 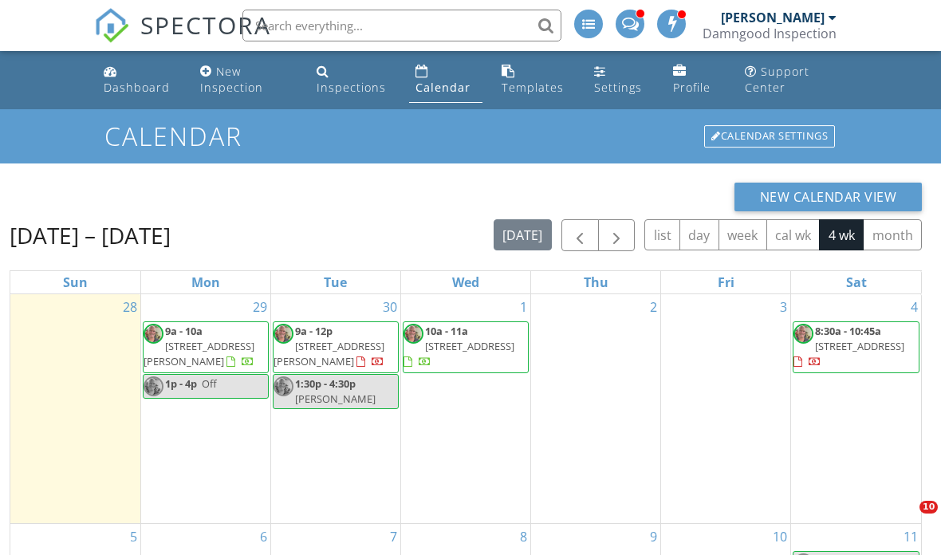 I want to click on span: SPECTORA, so click(x=206, y=25).